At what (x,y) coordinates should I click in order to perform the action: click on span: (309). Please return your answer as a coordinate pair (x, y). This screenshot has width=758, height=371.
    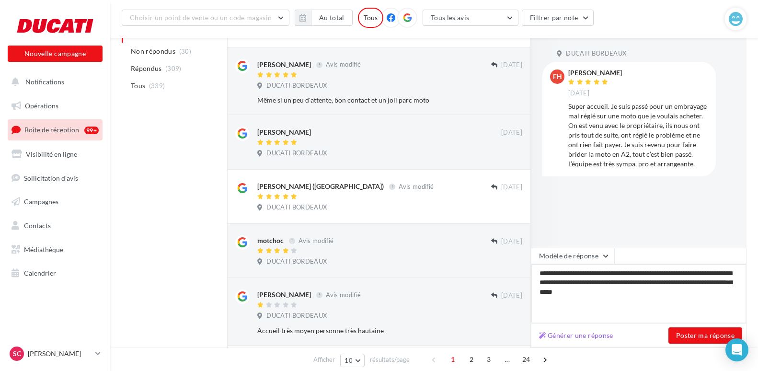
    Looking at the image, I should click on (173, 68).